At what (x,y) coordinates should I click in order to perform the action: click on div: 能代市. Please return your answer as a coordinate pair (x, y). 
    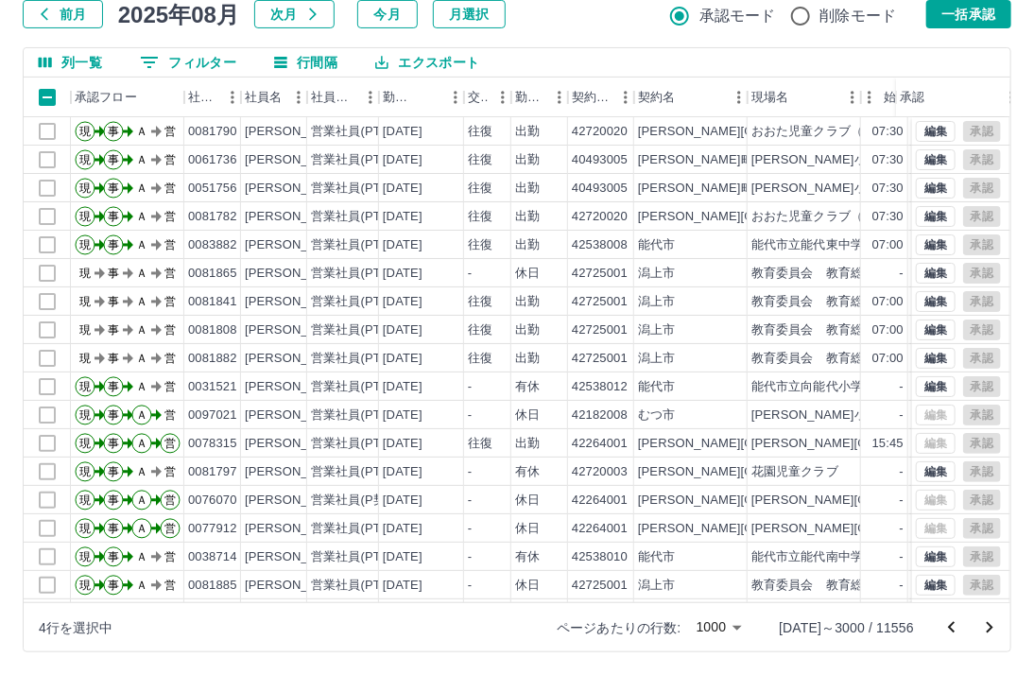
    Looking at the image, I should click on (656, 557).